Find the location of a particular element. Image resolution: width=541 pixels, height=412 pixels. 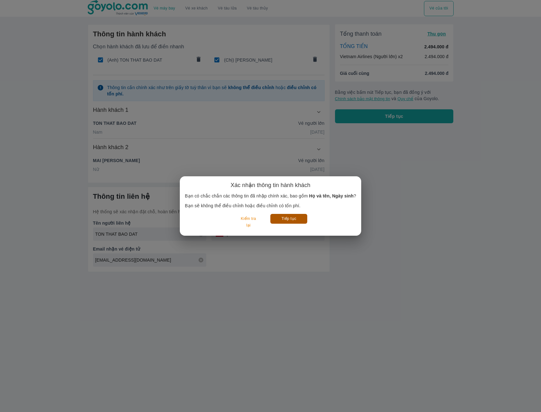

button: Tiếp tục is located at coordinates (289, 218).